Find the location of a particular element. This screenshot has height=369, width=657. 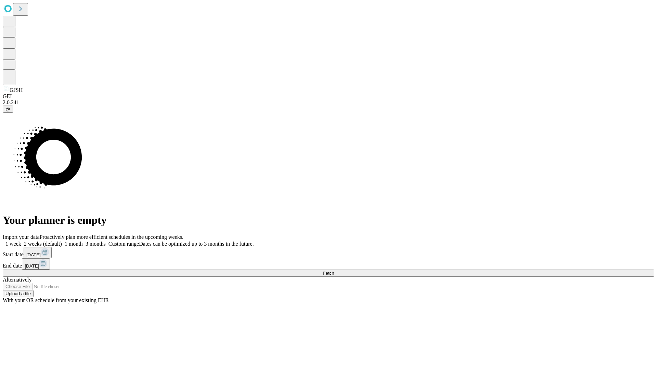

div: Start date is located at coordinates (328, 253).